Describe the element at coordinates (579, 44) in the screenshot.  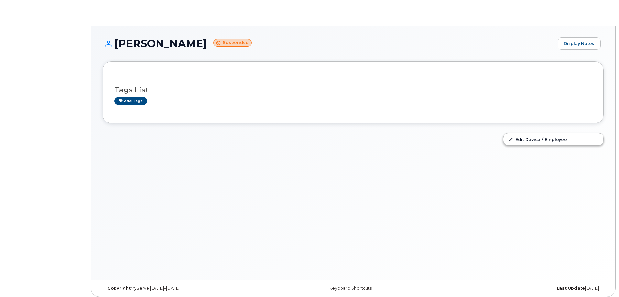
I see `a: Display Notes` at that location.